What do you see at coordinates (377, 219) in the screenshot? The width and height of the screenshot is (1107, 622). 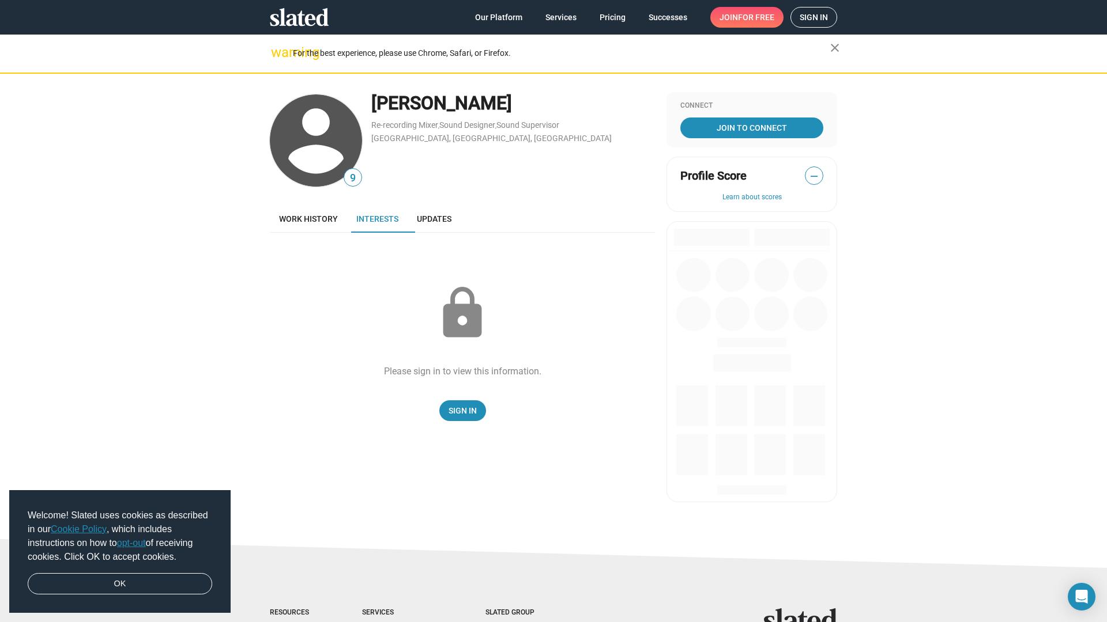 I see `a: Interests` at bounding box center [377, 219].